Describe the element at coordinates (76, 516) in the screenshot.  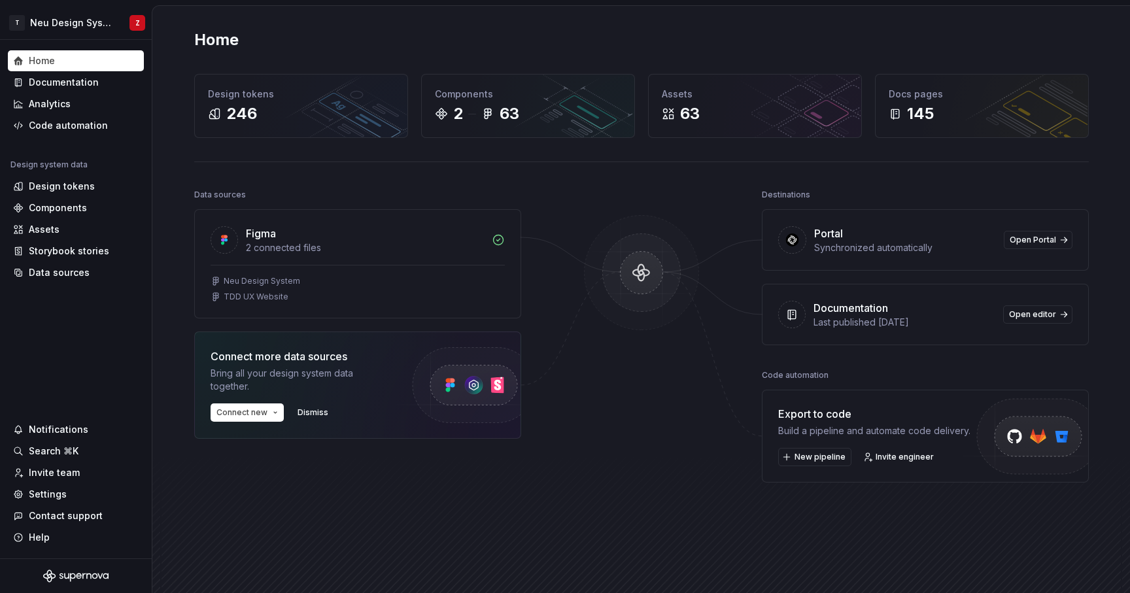
I see `button: Contact support` at that location.